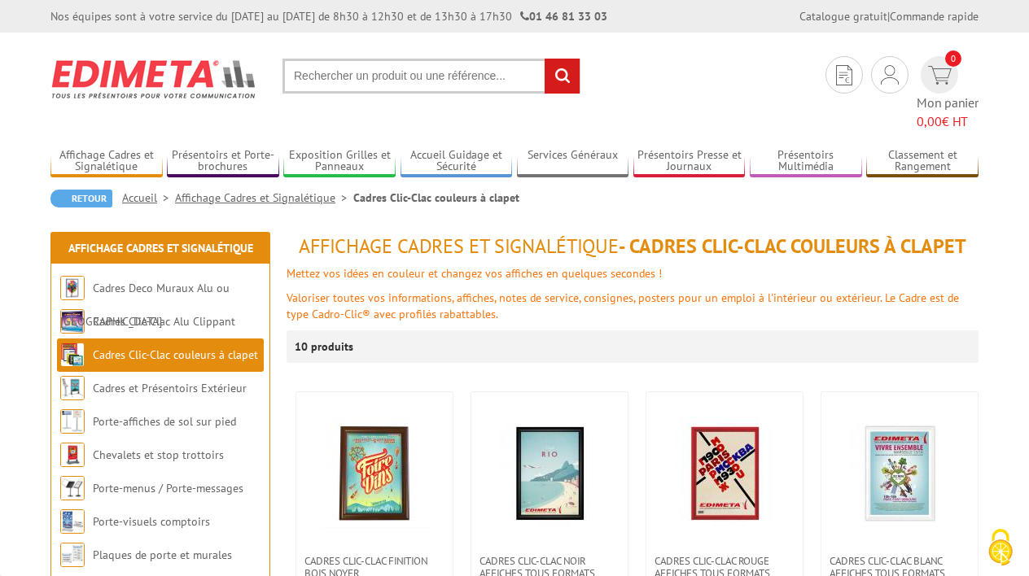 This screenshot has height=576, width=1029. Describe the element at coordinates (843, 16) in the screenshot. I see `a: Catalogue gratuit` at that location.